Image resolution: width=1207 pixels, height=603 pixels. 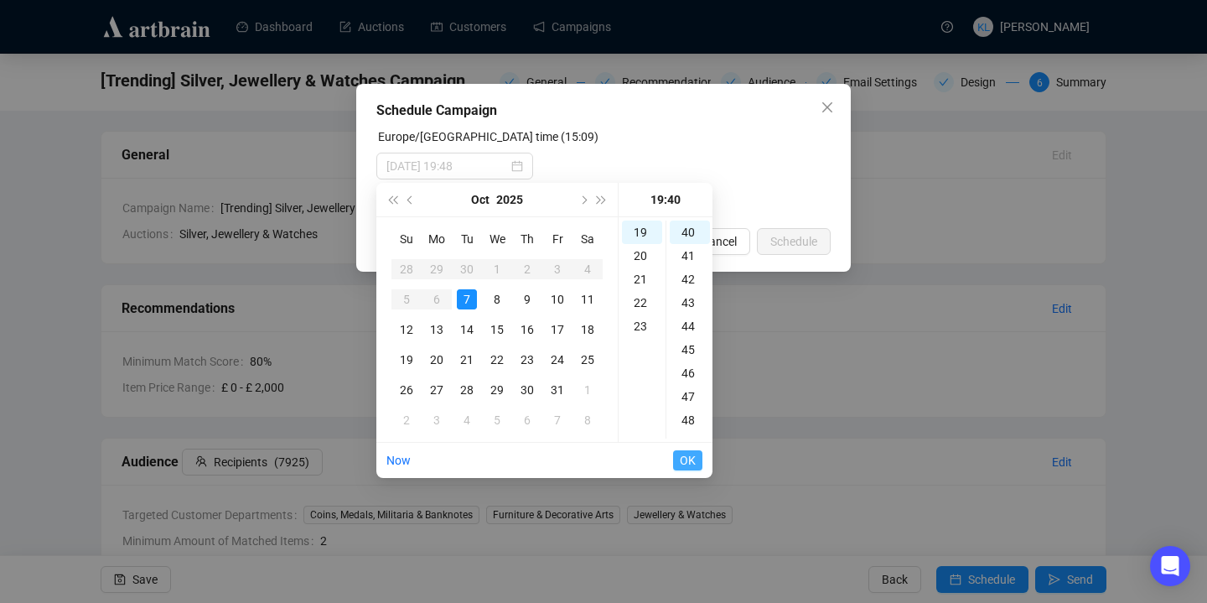 I want to click on td: 2025-10-19, so click(x=407, y=360).